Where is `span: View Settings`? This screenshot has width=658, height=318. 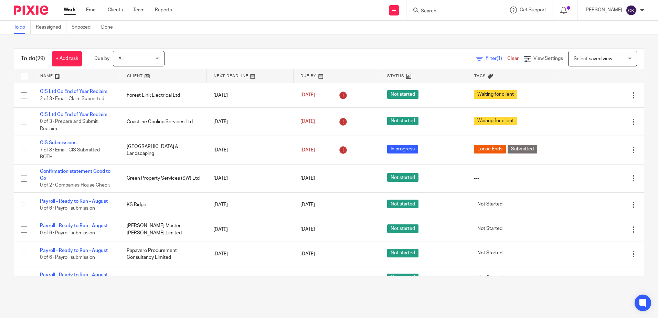
span: View Settings is located at coordinates (548, 58).